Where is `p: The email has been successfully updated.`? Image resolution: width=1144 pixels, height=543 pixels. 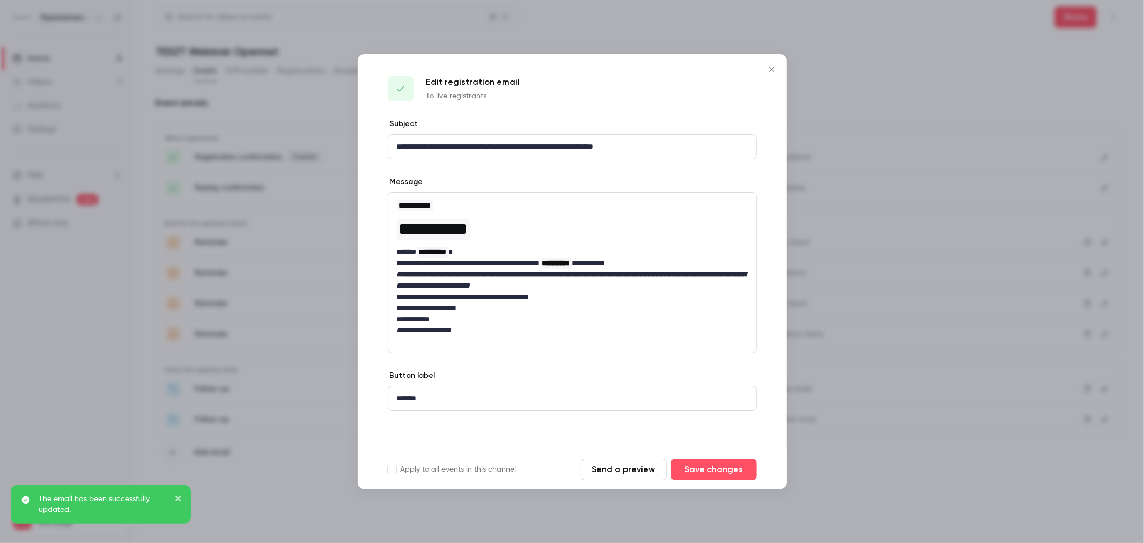
p: The email has been successfully updated. is located at coordinates (103, 504).